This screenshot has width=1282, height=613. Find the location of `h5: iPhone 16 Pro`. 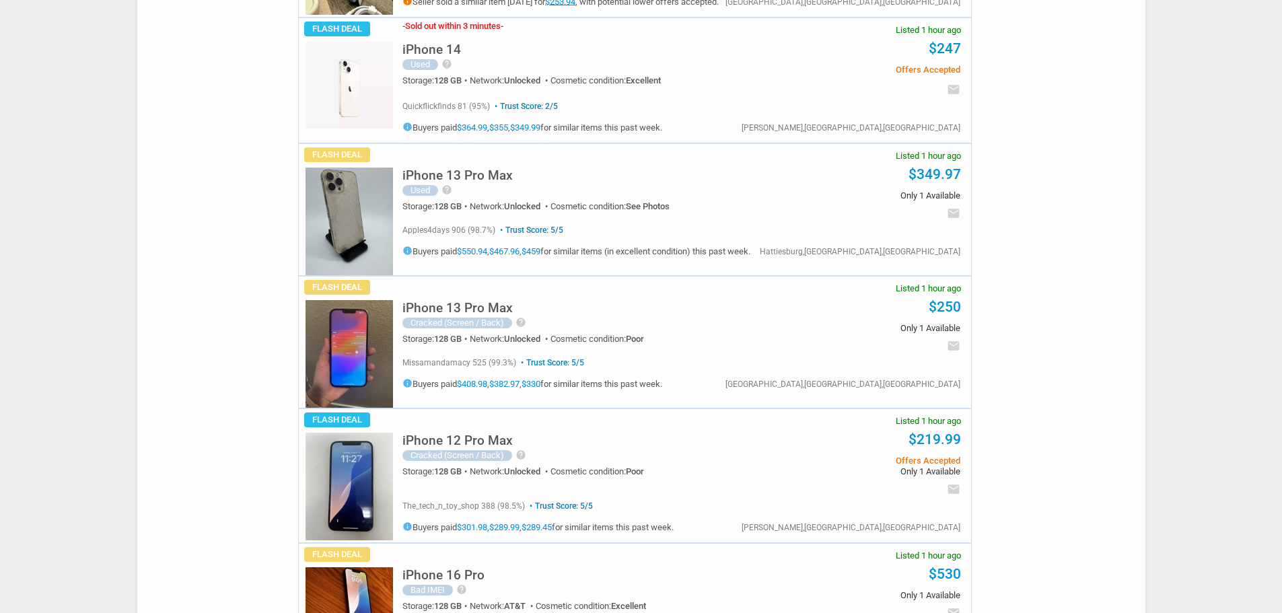

h5: iPhone 16 Pro is located at coordinates (443, 574).